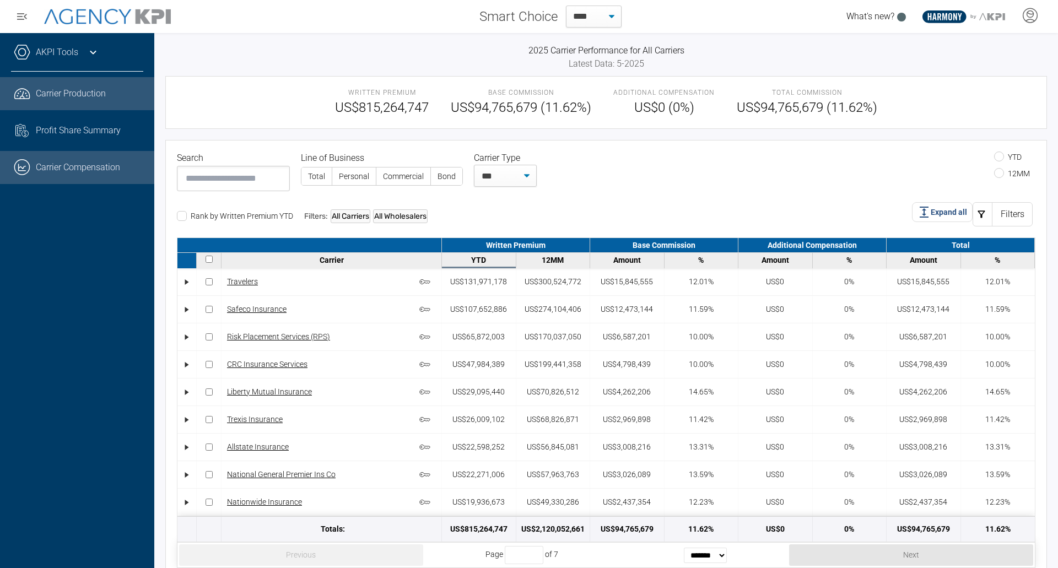 The height and width of the screenshot is (568, 1058). Describe the element at coordinates (812, 245) in the screenshot. I see `div: Additional Compensation` at that location.